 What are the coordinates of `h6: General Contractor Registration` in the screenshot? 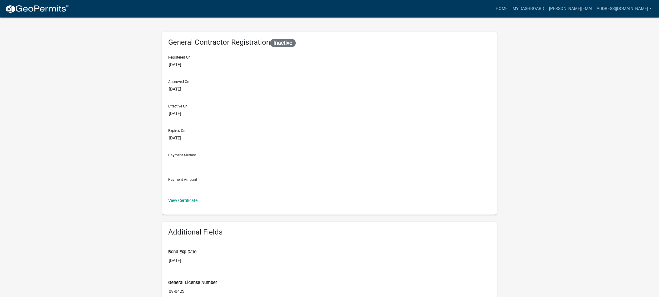 It's located at (329, 42).